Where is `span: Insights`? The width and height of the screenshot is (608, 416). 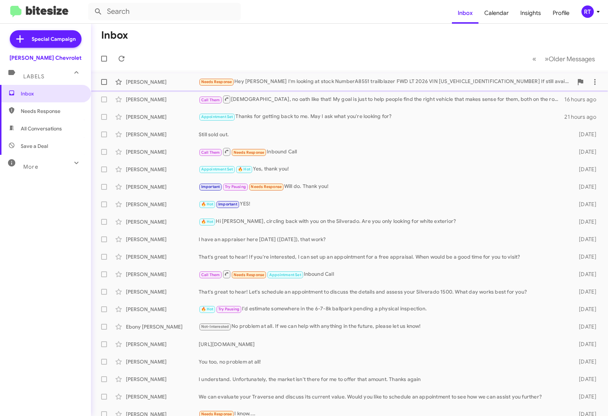 span: Insights is located at coordinates (531, 13).